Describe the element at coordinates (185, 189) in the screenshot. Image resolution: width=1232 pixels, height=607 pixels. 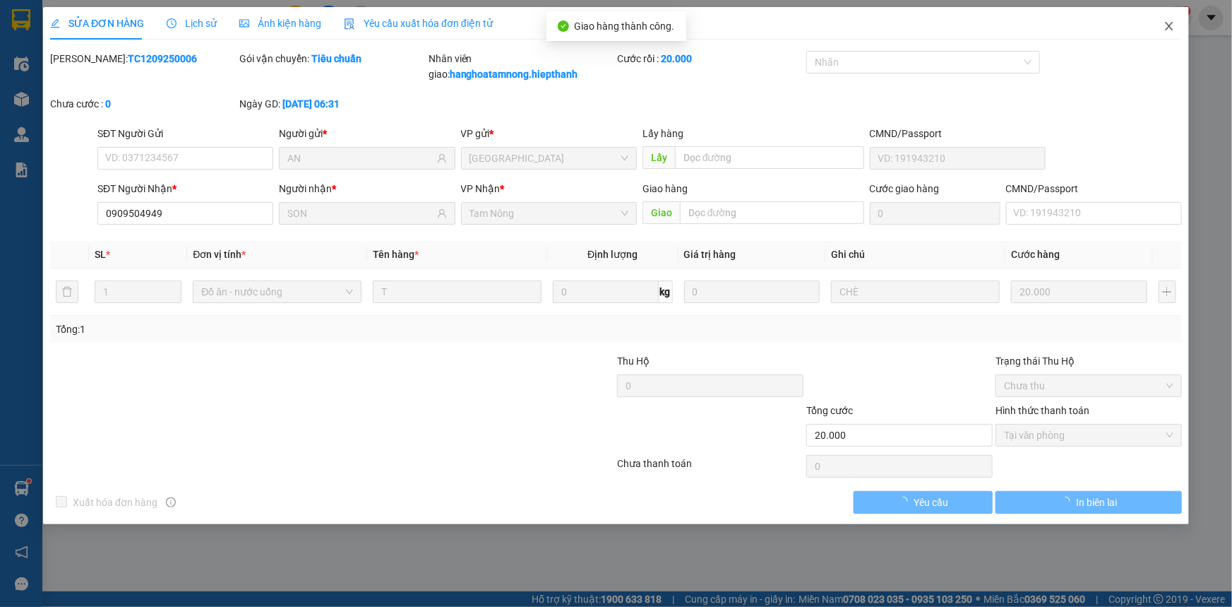
I see `div: SĐT Người Nhận` at that location.